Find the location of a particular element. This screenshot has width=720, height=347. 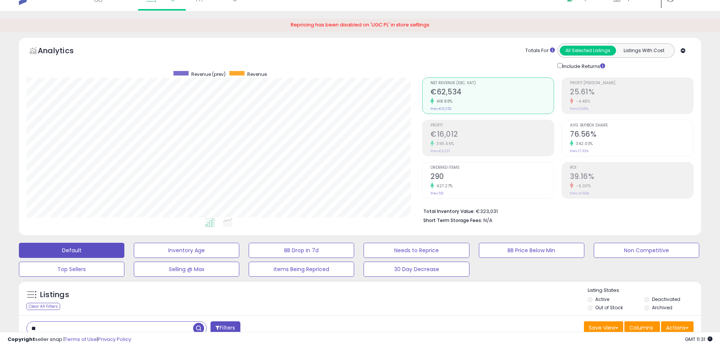

span: Ordered Items is located at coordinates (492, 168).